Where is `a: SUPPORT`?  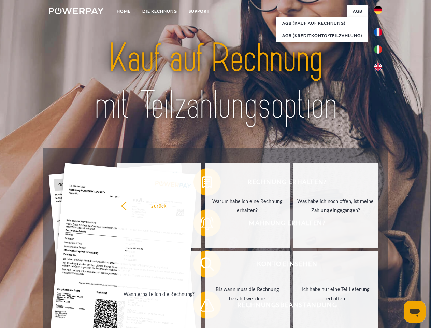
a: SUPPORT is located at coordinates (199, 11).